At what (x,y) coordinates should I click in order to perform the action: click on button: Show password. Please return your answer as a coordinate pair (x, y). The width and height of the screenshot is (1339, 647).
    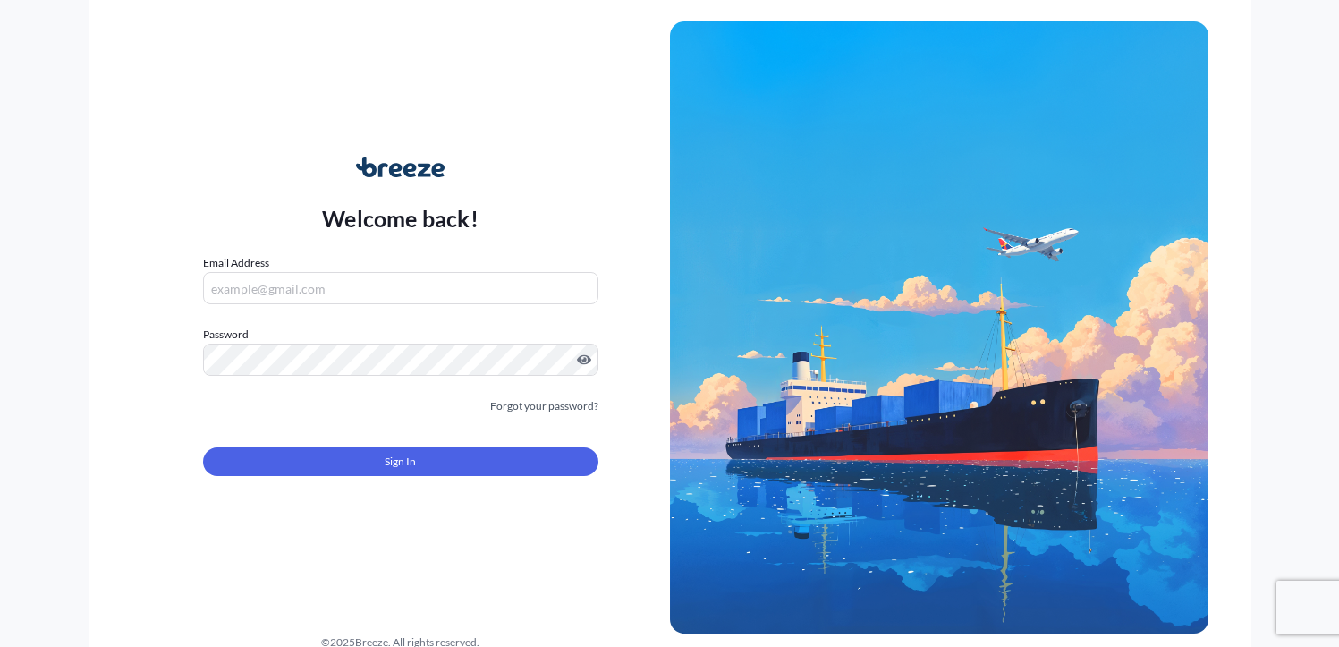
    Looking at the image, I should click on (584, 360).